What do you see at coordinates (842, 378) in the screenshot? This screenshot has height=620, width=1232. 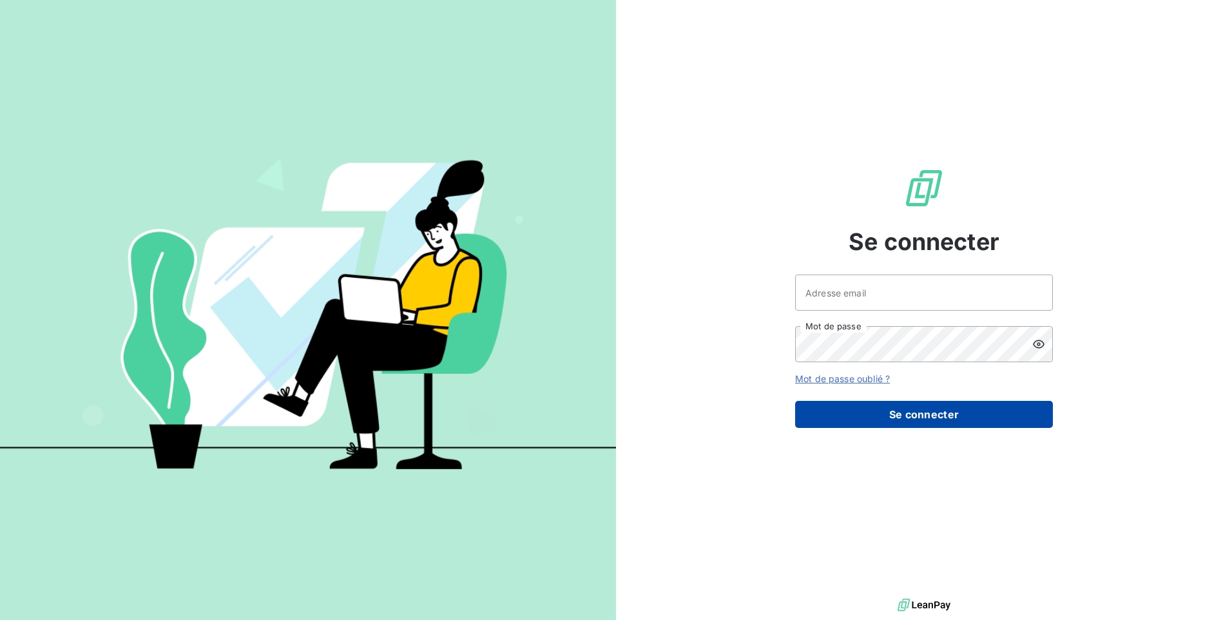 I see `a: Mot de passe oublié ?` at bounding box center [842, 378].